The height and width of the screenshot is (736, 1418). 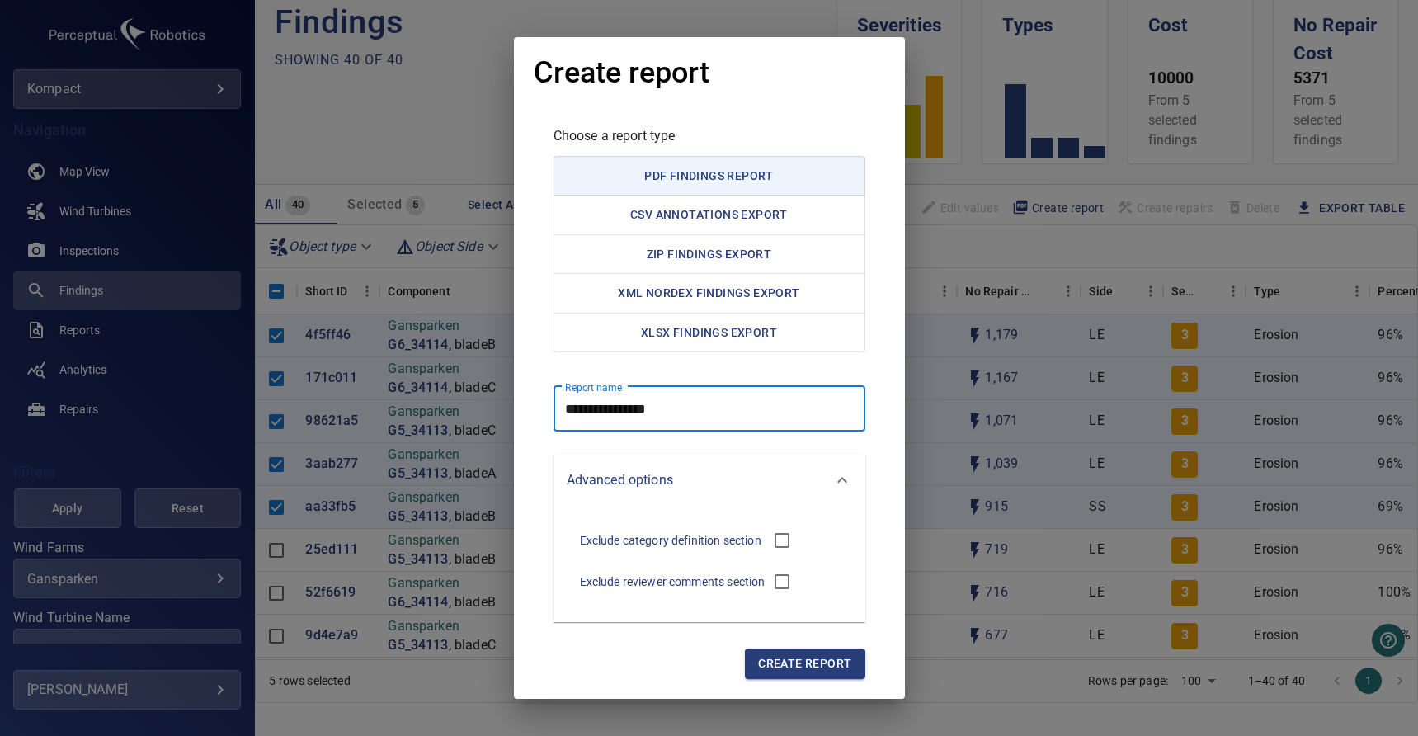 I want to click on button: Spreadsheet with information about every instance (annotation) of a finding, so click(x=709, y=214).